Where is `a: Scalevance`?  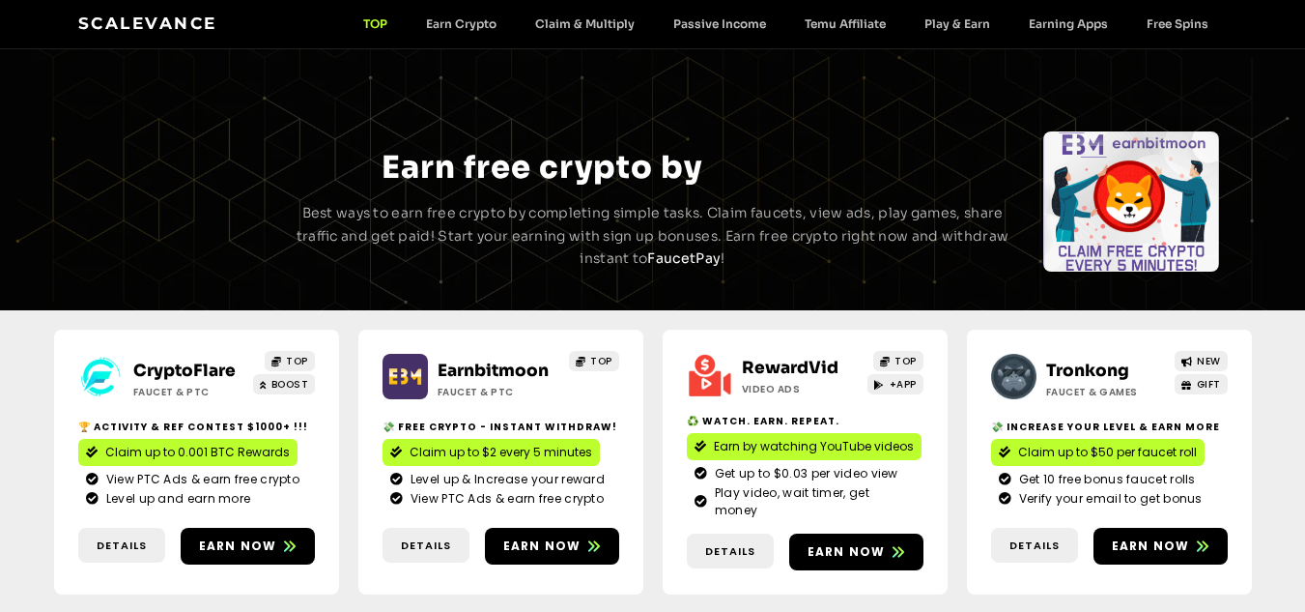 a: Scalevance is located at coordinates (148, 23).